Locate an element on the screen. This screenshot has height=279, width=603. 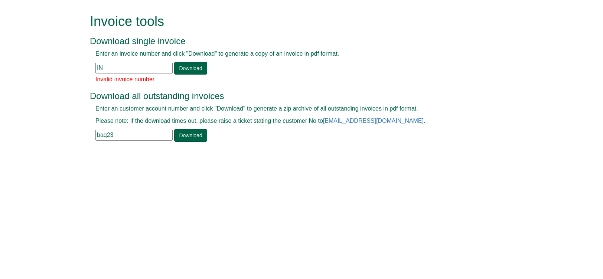
input: e.g. INV1234 is located at coordinates (134, 68).